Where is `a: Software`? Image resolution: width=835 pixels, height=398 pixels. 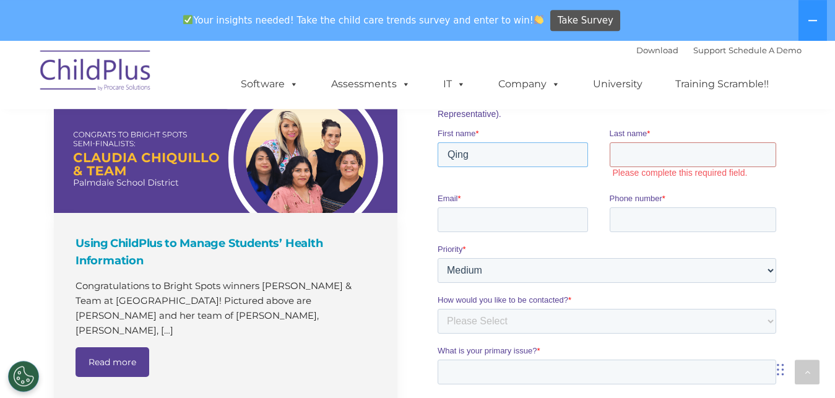
a: Software is located at coordinates (269, 84).